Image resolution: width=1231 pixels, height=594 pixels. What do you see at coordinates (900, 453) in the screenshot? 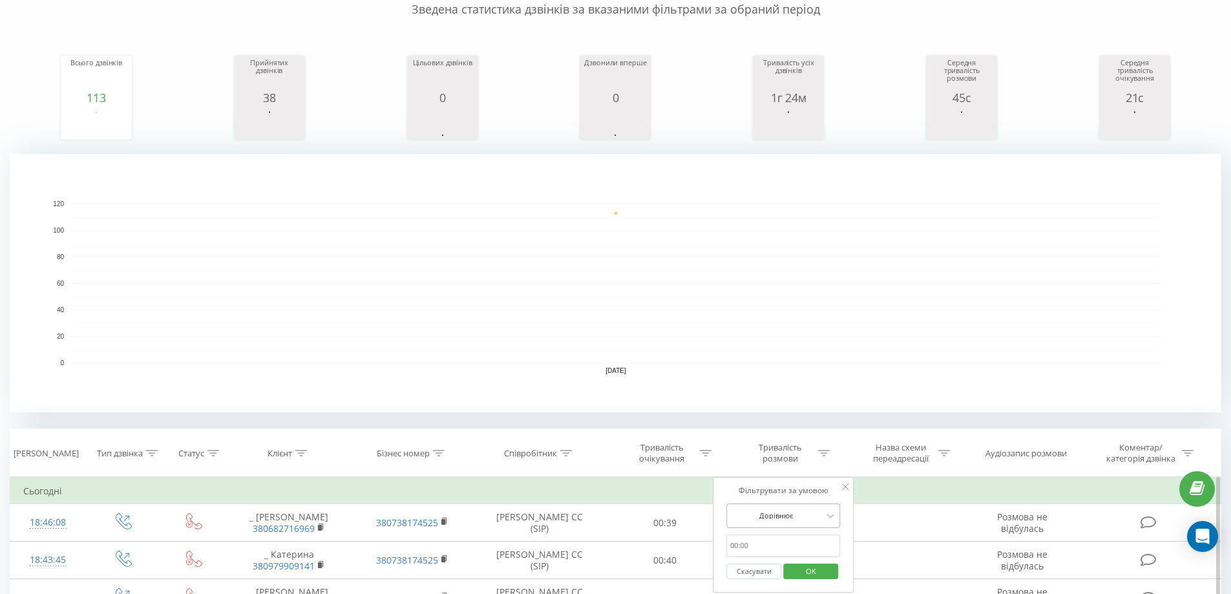
I see `div: Назва схеми переадресації` at bounding box center [900, 453].